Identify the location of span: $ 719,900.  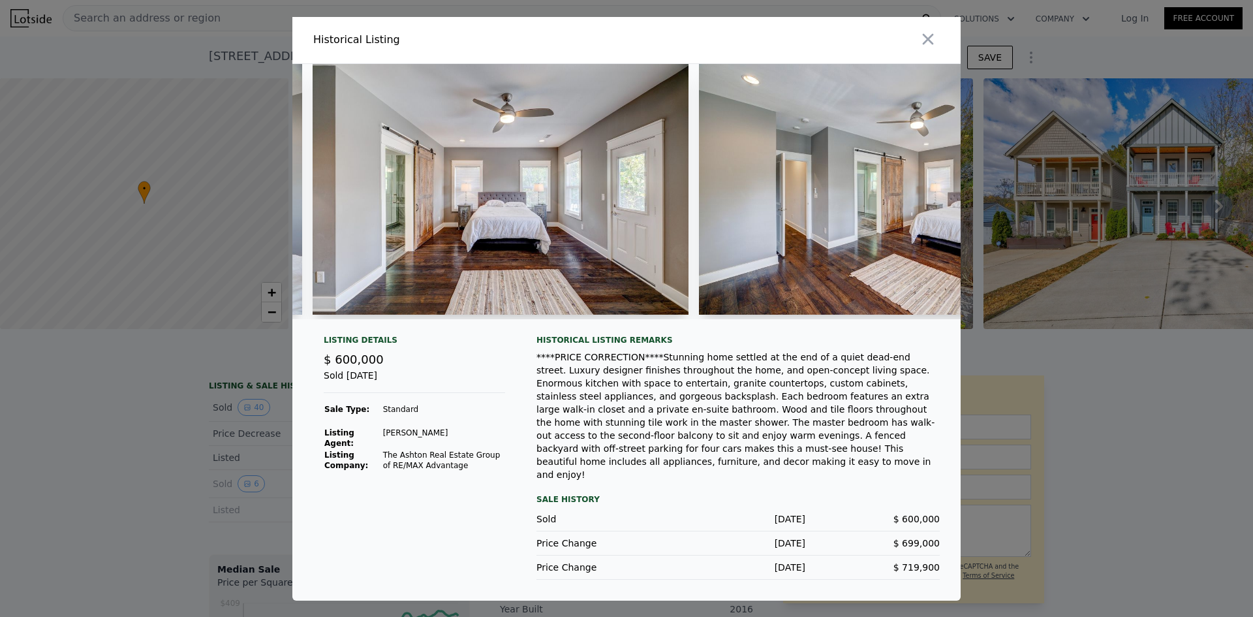
(916, 567).